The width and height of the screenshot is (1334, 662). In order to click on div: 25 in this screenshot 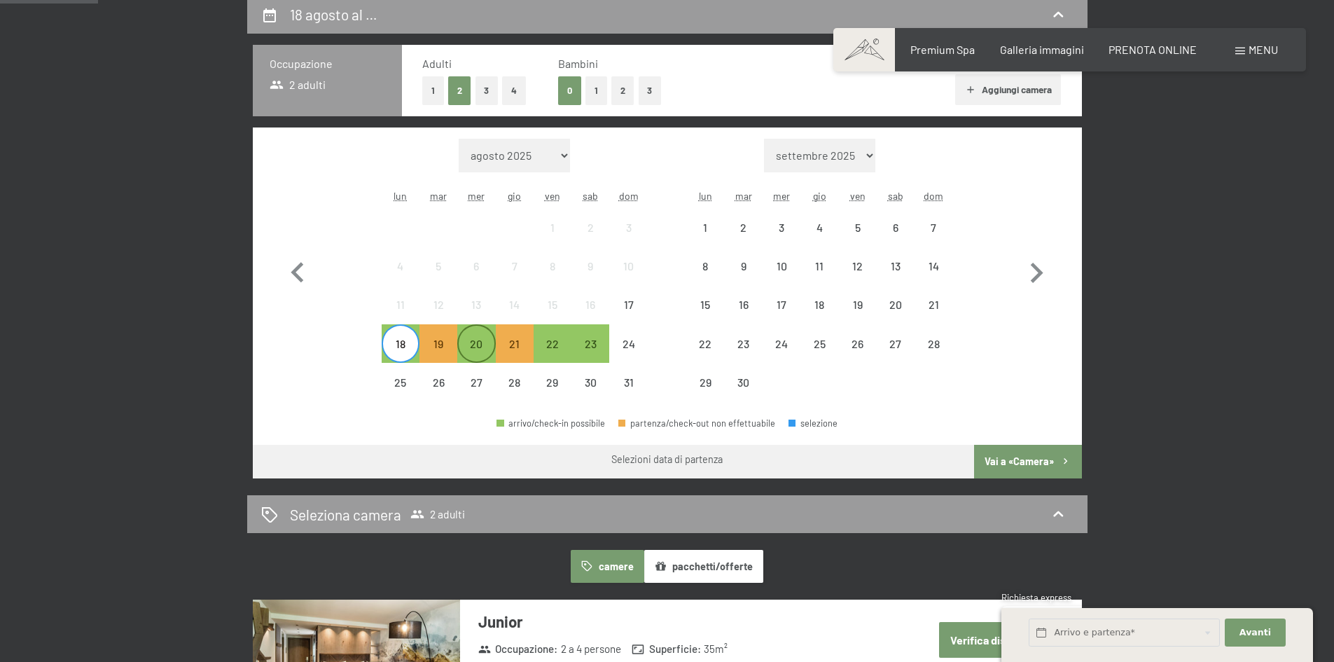, I will do `click(819, 356)`.